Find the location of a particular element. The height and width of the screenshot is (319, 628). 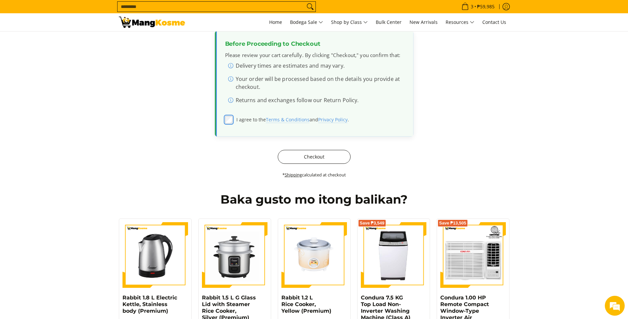

h2: Baka gusto mo itong balikan? is located at coordinates (314, 199).